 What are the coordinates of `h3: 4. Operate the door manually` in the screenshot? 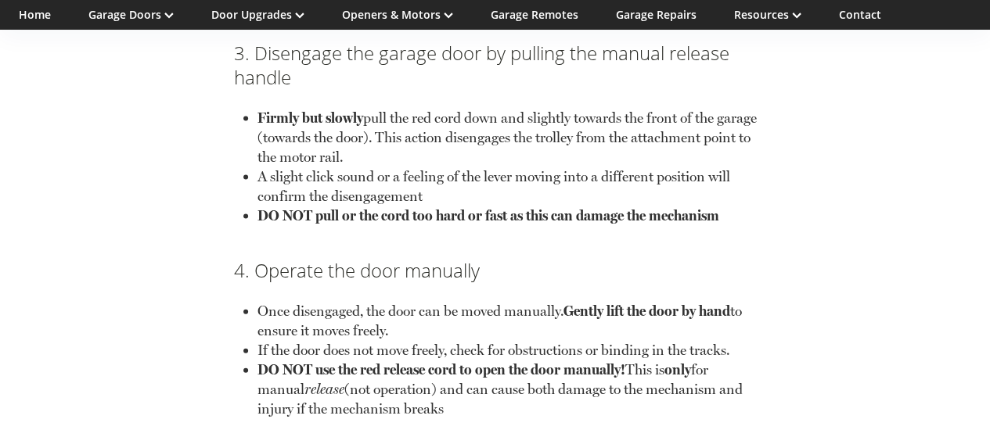 It's located at (495, 270).